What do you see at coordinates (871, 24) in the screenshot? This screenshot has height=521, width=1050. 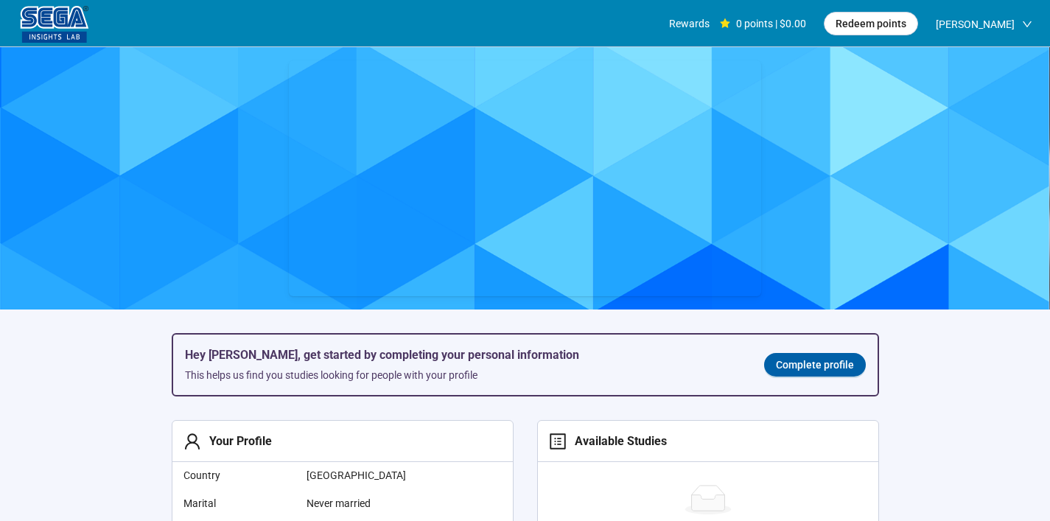 I see `button: Redeem points` at bounding box center [871, 24].